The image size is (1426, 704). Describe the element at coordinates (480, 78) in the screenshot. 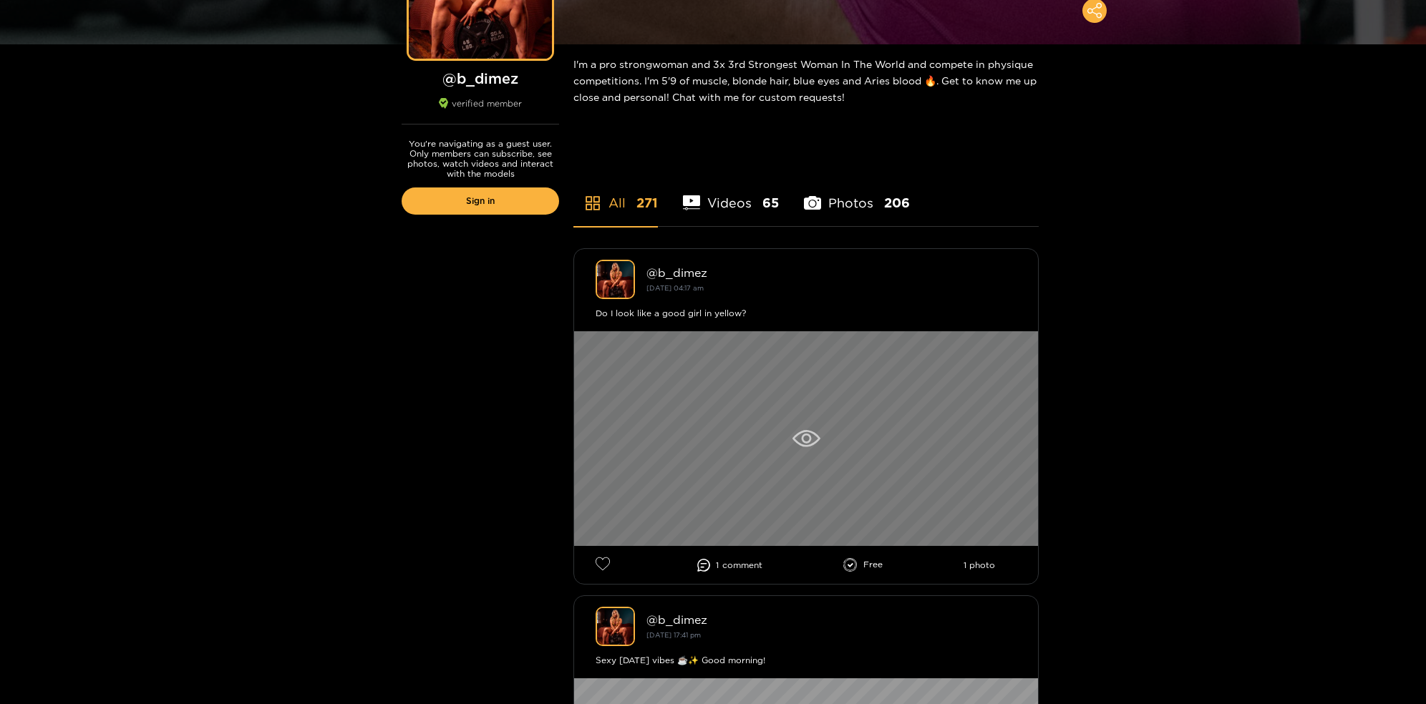

I see `h1: @ b_dimez` at that location.